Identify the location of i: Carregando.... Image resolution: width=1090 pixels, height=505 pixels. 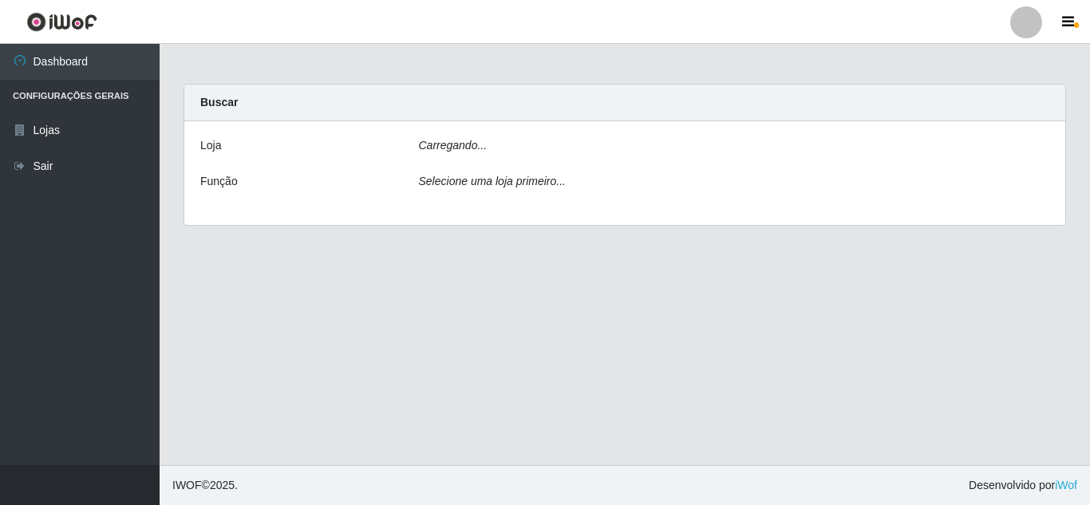
(453, 145).